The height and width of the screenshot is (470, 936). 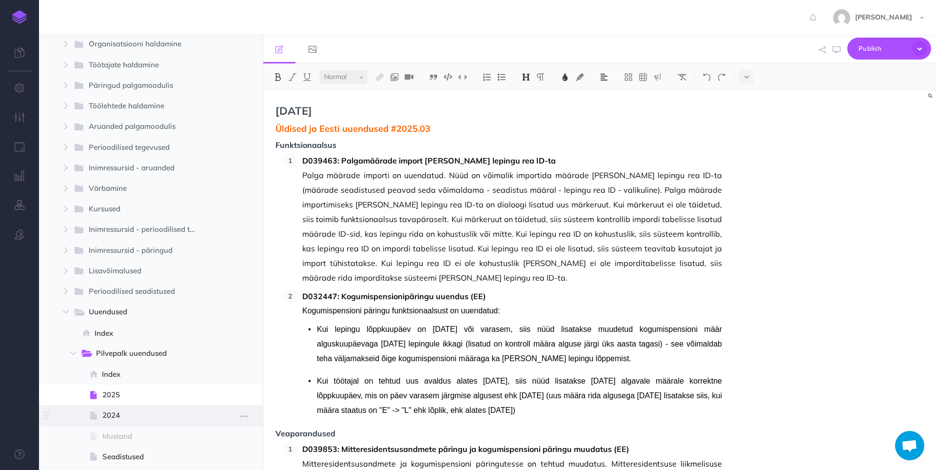 I want to click on img: Undo, so click(x=707, y=77).